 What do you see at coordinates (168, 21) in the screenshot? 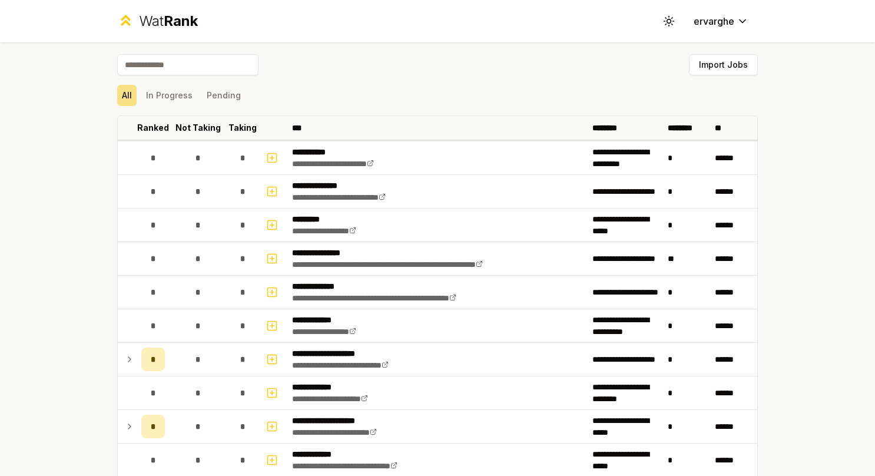
I see `div: Wat` at bounding box center [168, 21].